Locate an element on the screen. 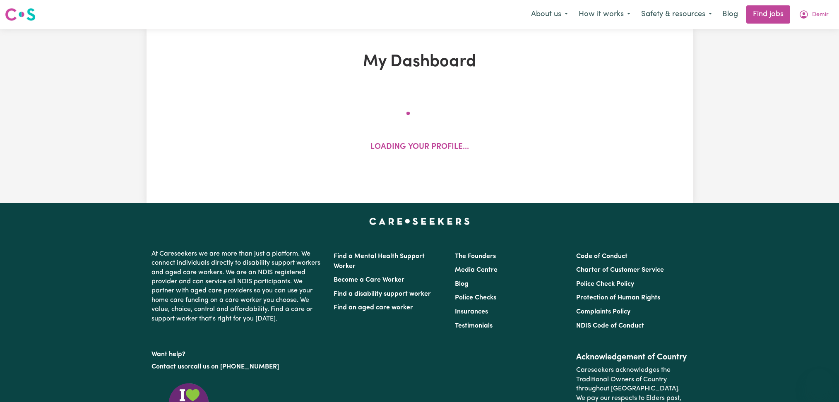 This screenshot has height=402, width=839. a: Police Checks is located at coordinates (476, 298).